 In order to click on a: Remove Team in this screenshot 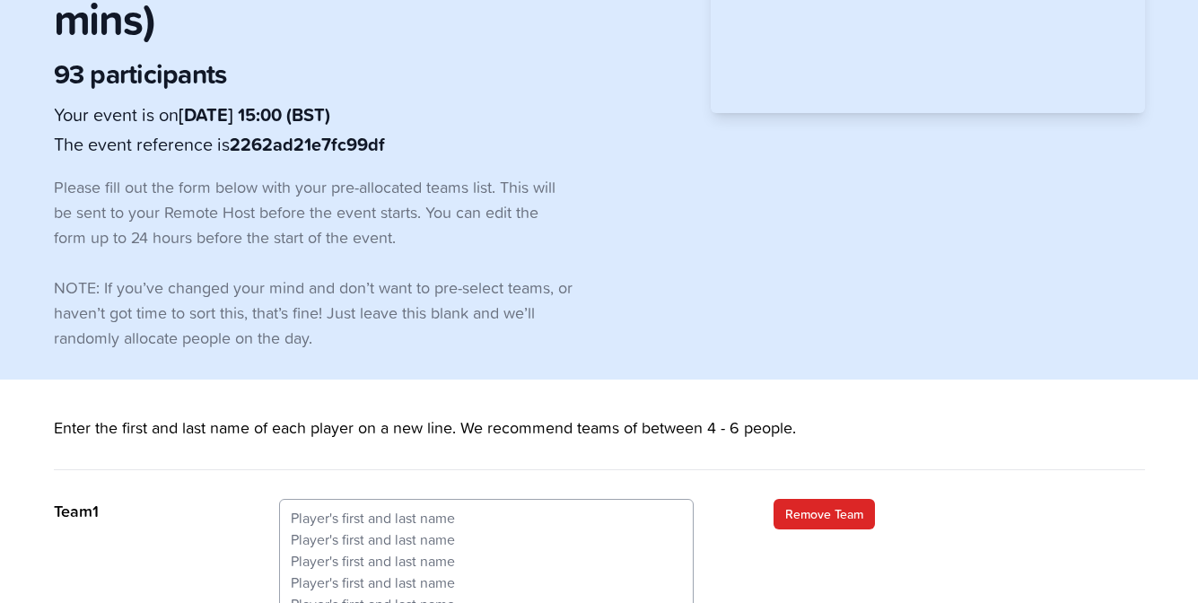, I will do `click(824, 514)`.